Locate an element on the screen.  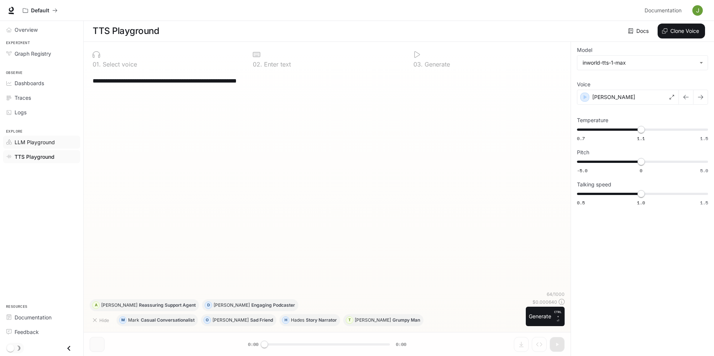
span: TTS Playground is located at coordinates (34, 157).